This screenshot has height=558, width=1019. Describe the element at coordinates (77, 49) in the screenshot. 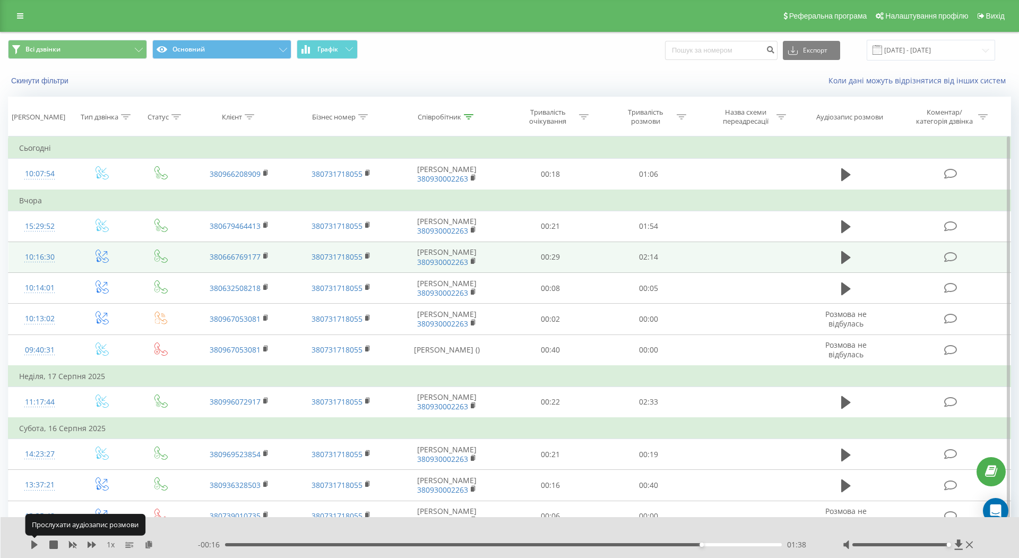

I see `button: Всі дзвінки` at that location.